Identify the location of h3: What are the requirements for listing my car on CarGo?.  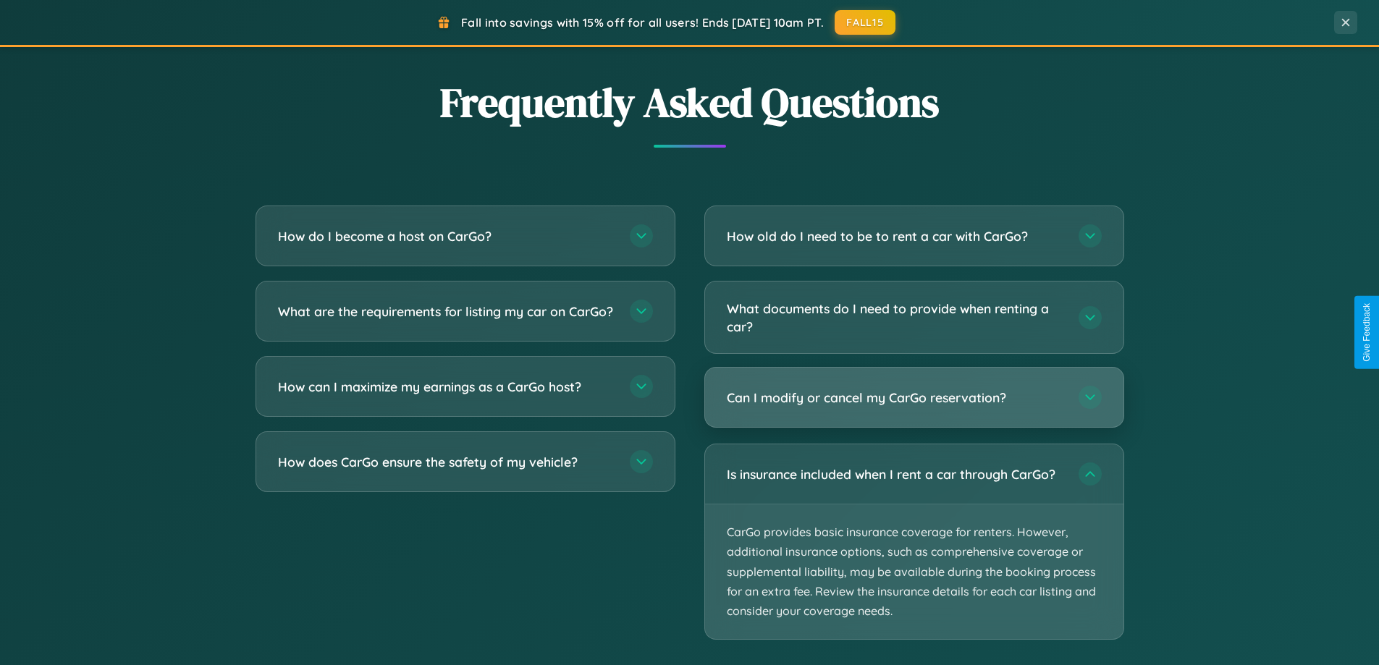
(446, 311).